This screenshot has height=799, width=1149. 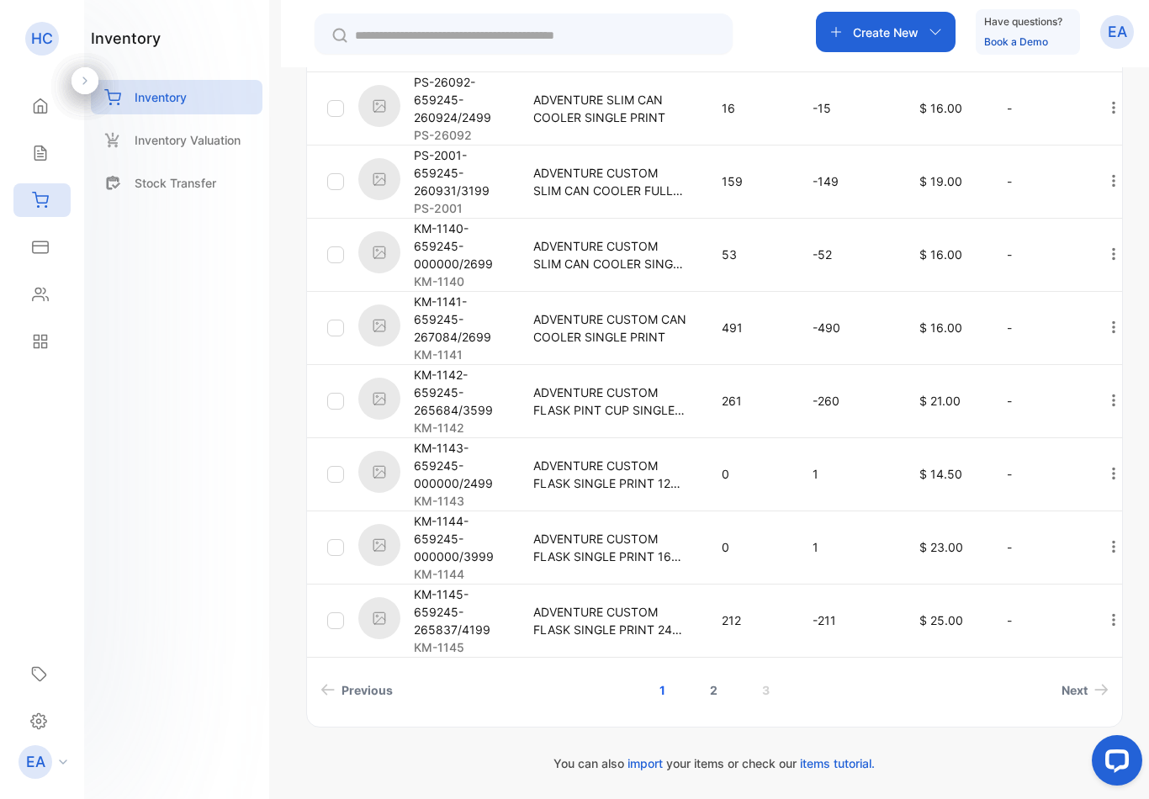 I want to click on button: Create New, so click(x=886, y=32).